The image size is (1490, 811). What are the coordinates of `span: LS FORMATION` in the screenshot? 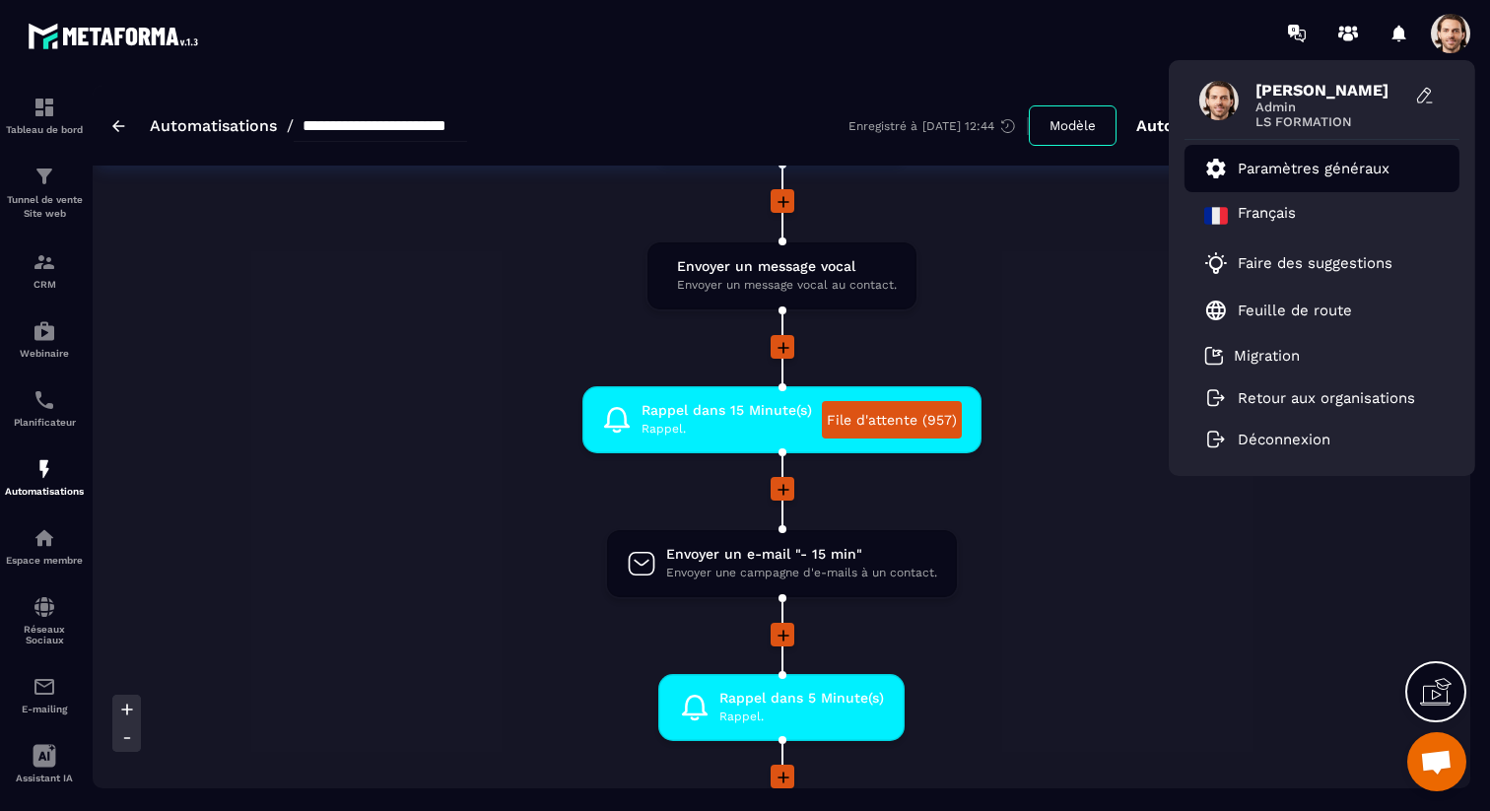 It's located at (1329, 121).